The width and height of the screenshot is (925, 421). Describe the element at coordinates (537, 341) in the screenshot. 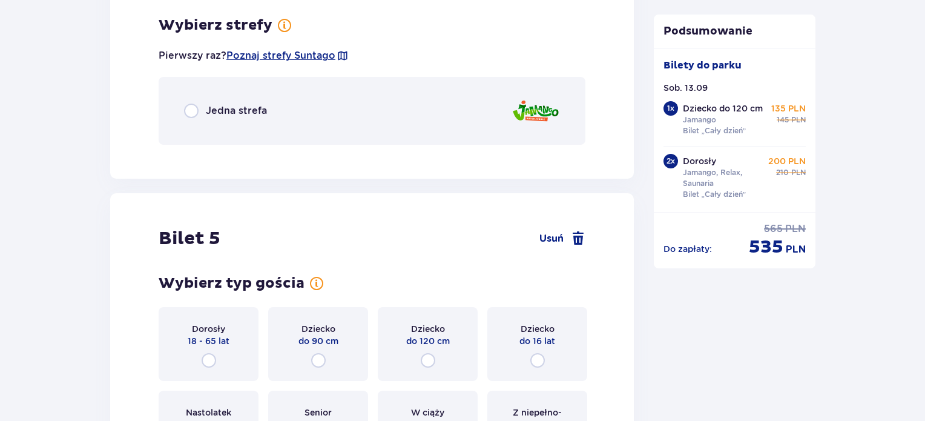

I see `p: do 16 lat` at that location.